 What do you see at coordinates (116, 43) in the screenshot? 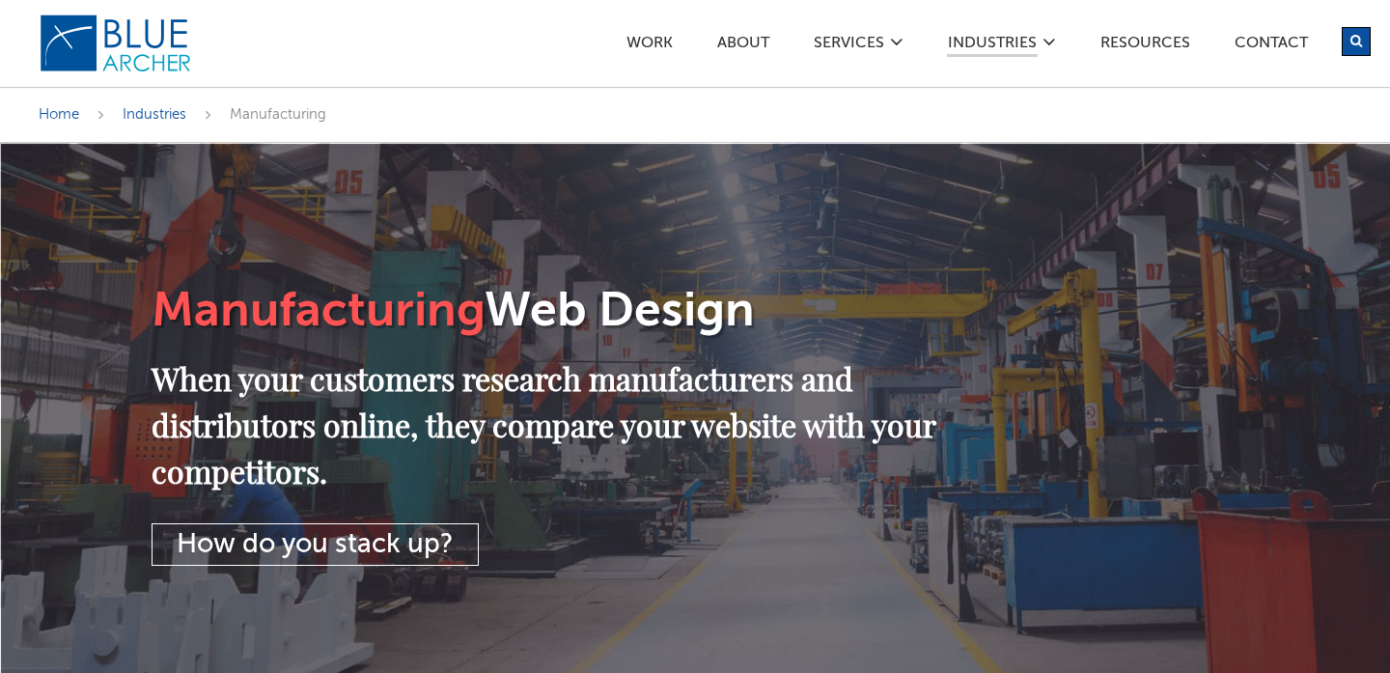
I see `img: Blue Archer Logo` at bounding box center [116, 43].